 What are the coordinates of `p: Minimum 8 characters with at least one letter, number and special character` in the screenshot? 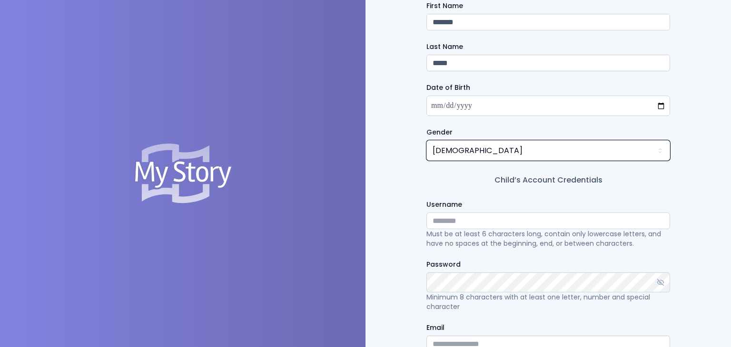 It's located at (548, 302).